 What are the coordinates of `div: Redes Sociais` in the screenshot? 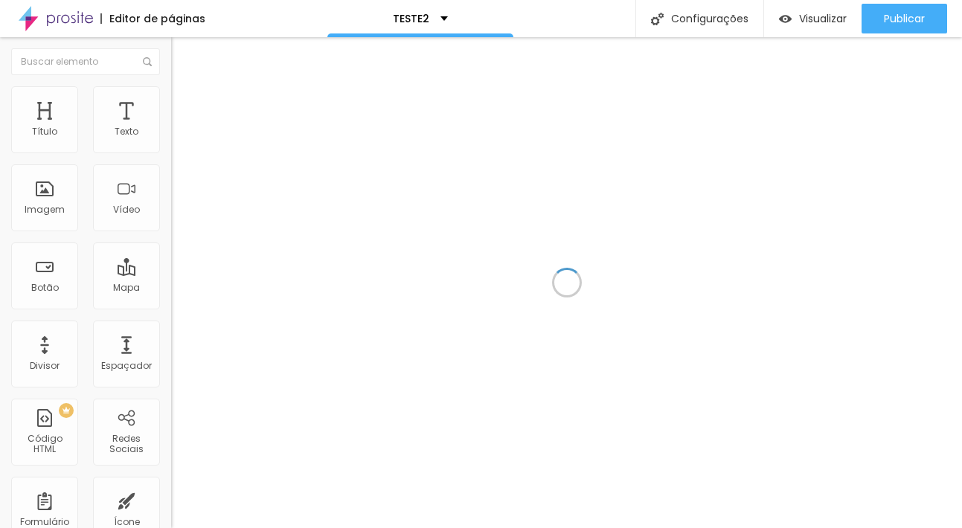 It's located at (126, 444).